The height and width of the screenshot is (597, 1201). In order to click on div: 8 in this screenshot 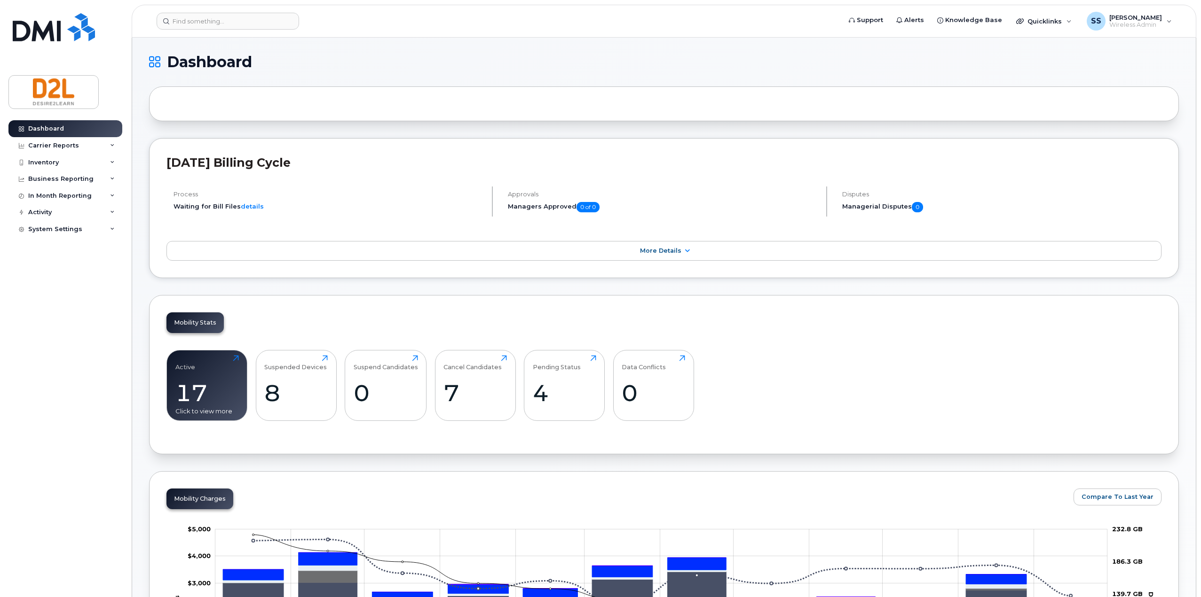, I will do `click(296, 393)`.